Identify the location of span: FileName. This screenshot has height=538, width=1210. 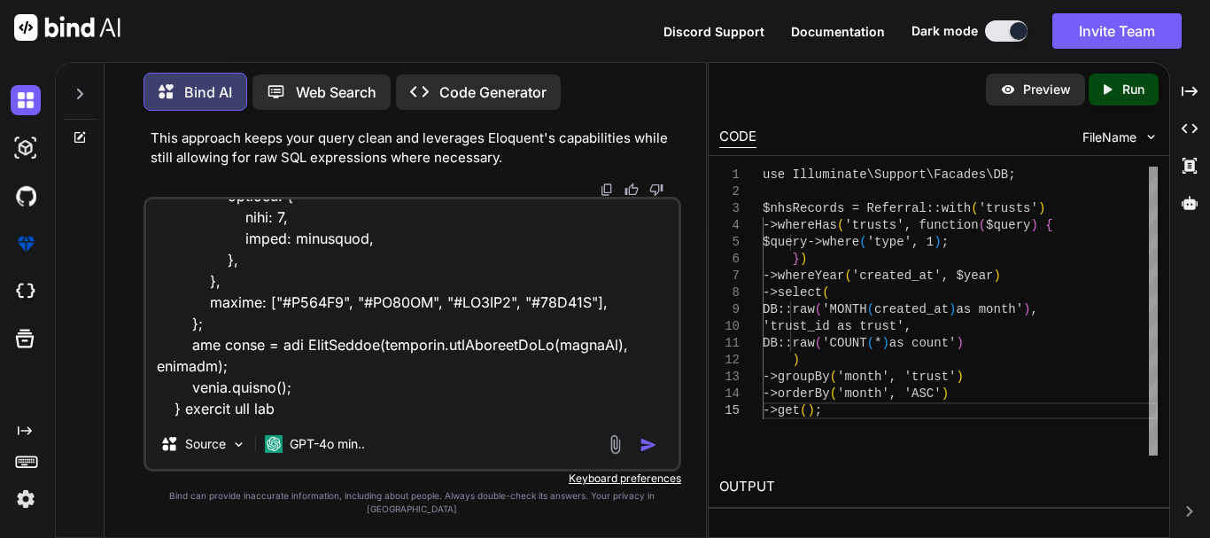
(1109, 137).